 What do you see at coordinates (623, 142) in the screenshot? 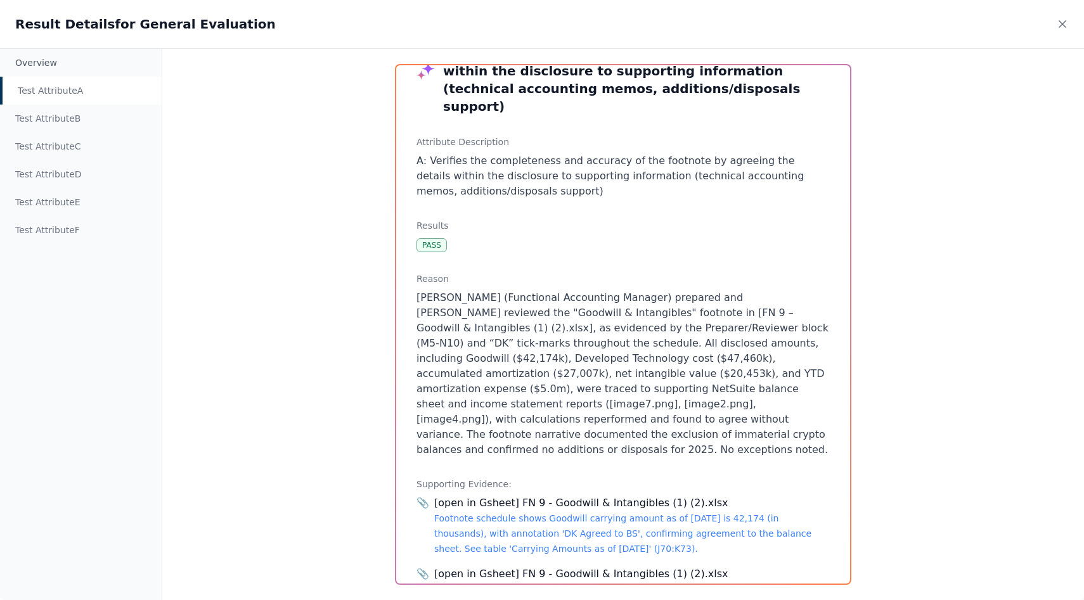
I see `h3: Attribute Description` at bounding box center [623, 142].